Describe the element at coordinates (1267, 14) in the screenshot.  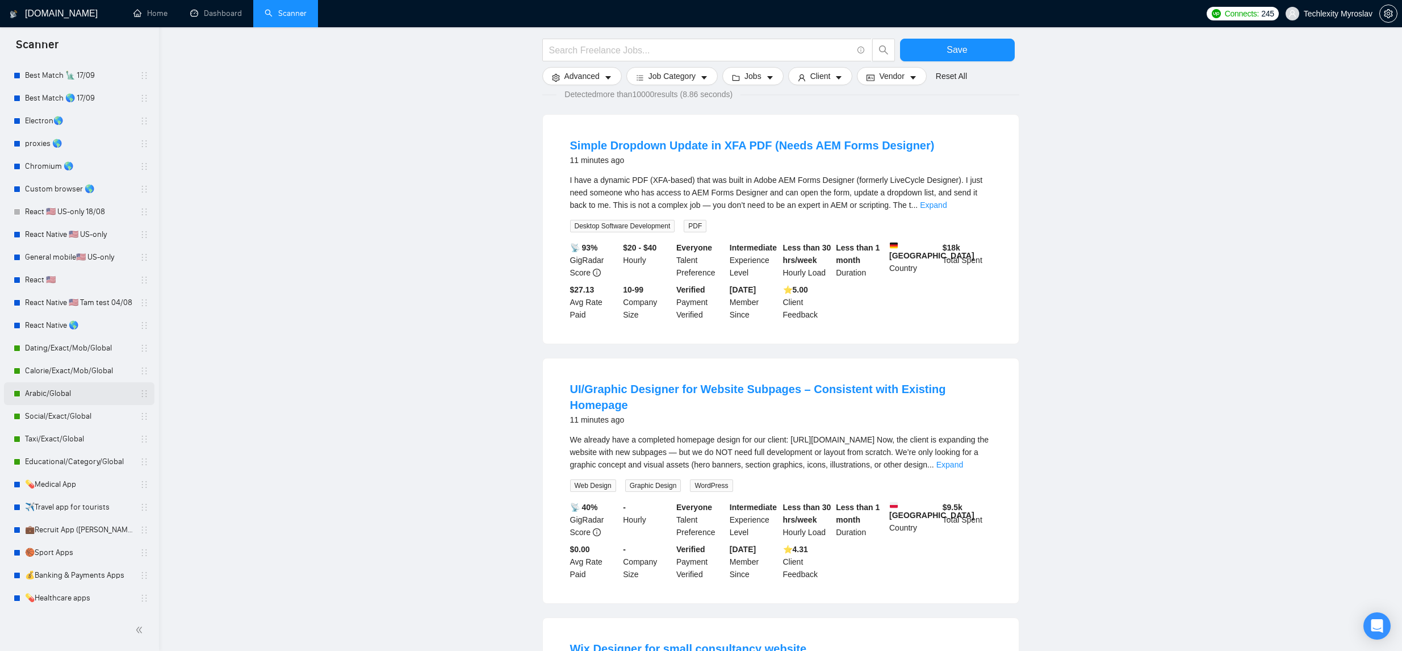
I see `span: 245` at that location.